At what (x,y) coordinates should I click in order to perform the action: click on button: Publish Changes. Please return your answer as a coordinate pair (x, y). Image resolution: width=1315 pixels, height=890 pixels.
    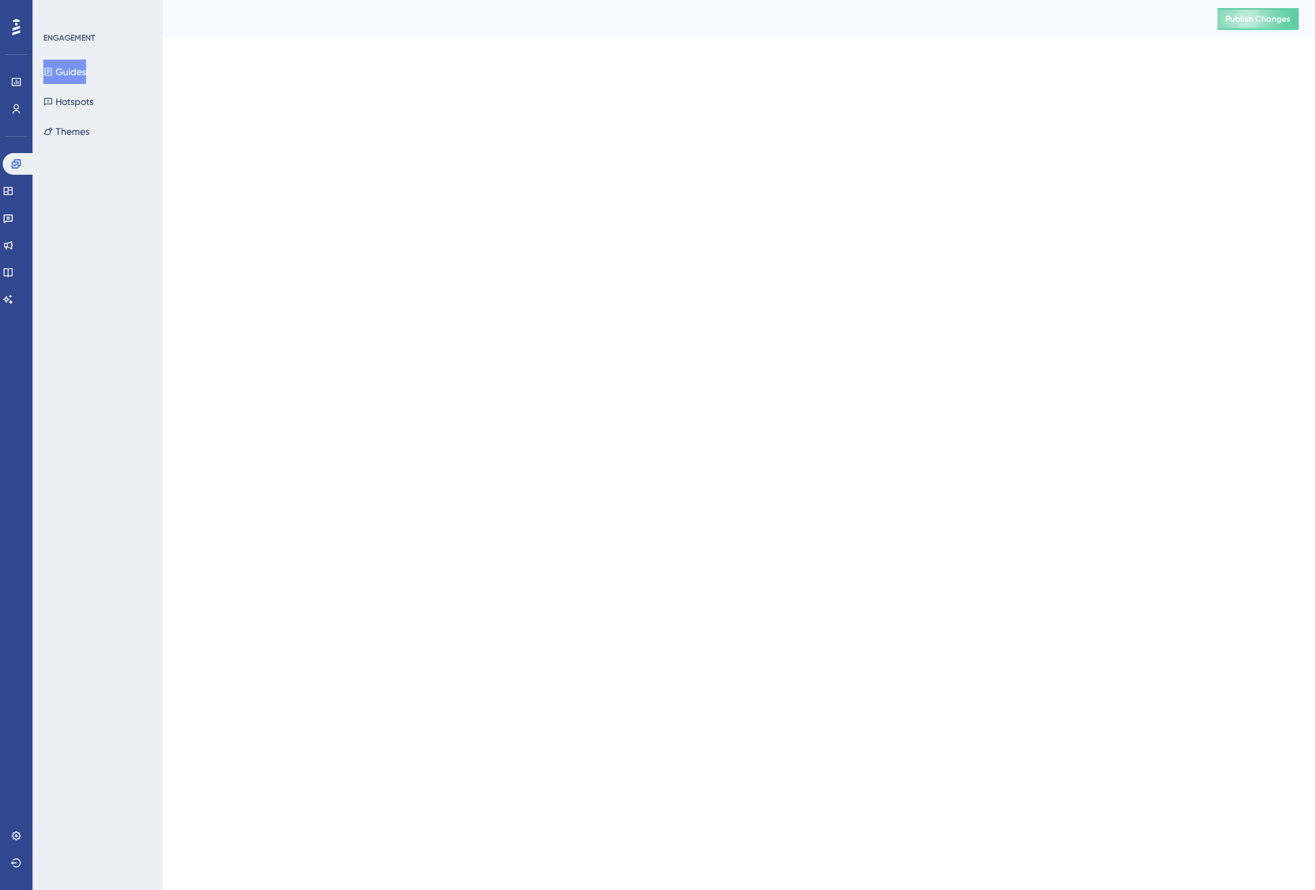
    Looking at the image, I should click on (1258, 19).